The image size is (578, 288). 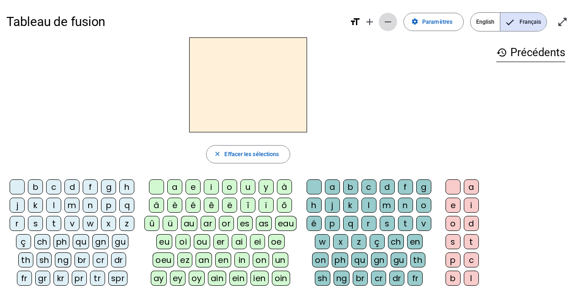 What do you see at coordinates (217, 278) in the screenshot?
I see `div: ain` at bounding box center [217, 278].